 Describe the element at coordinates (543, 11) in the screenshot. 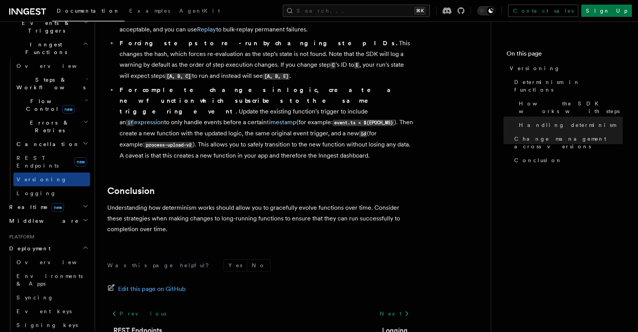

I see `a: Contact sales` at that location.